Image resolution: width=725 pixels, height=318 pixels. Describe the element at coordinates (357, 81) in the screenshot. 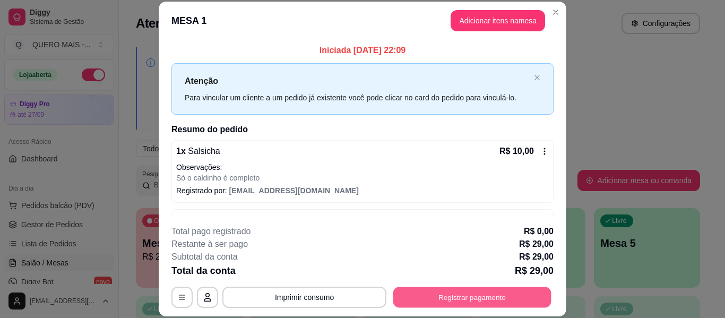

I see `p: Atenção` at that location.